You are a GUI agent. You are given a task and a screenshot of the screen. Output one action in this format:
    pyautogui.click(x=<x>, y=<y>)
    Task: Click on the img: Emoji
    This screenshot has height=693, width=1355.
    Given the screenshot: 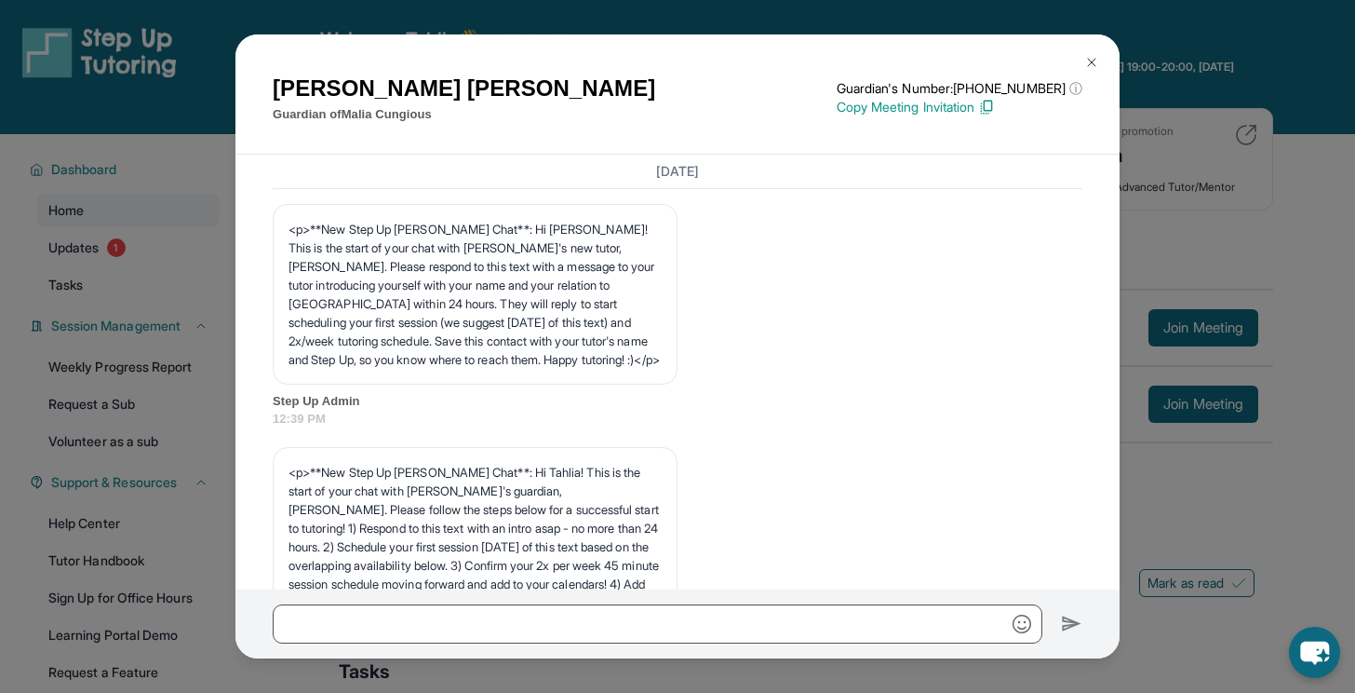 What is the action you would take?
    pyautogui.click(x=1022, y=624)
    